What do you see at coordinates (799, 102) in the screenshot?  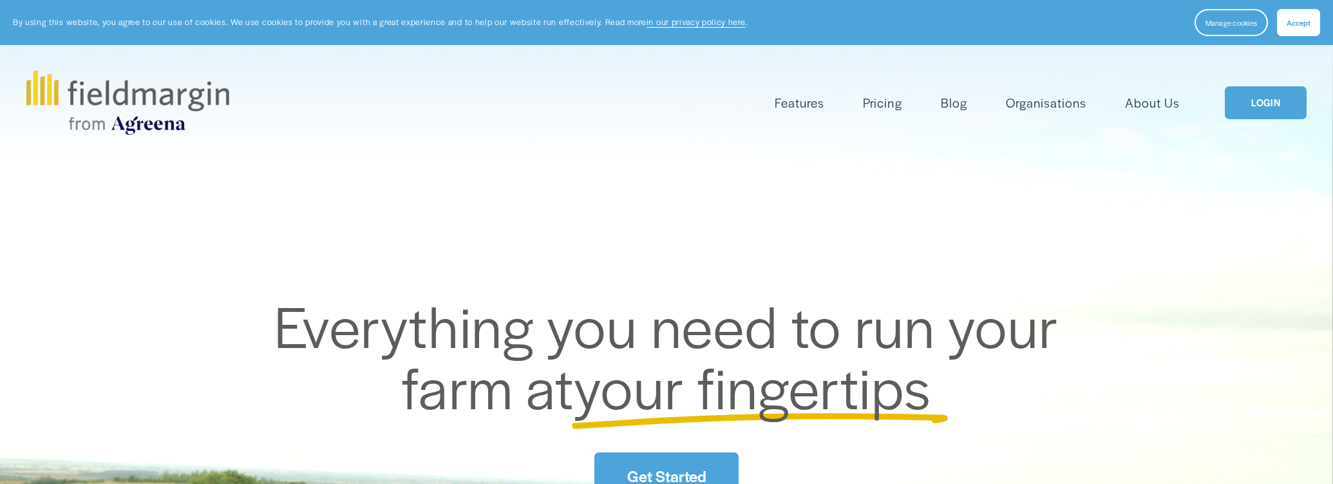 I see `a: folder dropdown` at bounding box center [799, 102].